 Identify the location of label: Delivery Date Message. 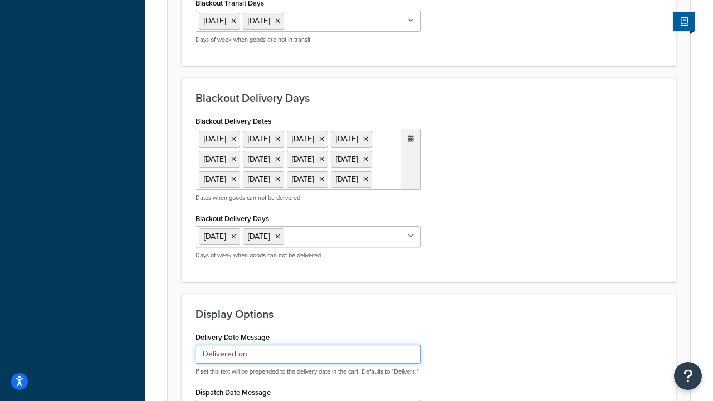
(232, 337).